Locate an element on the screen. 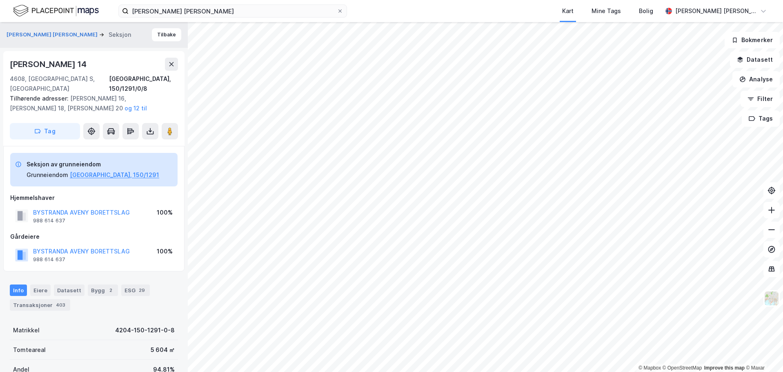  div: Kontrollprogram for chat is located at coordinates (763, 352).